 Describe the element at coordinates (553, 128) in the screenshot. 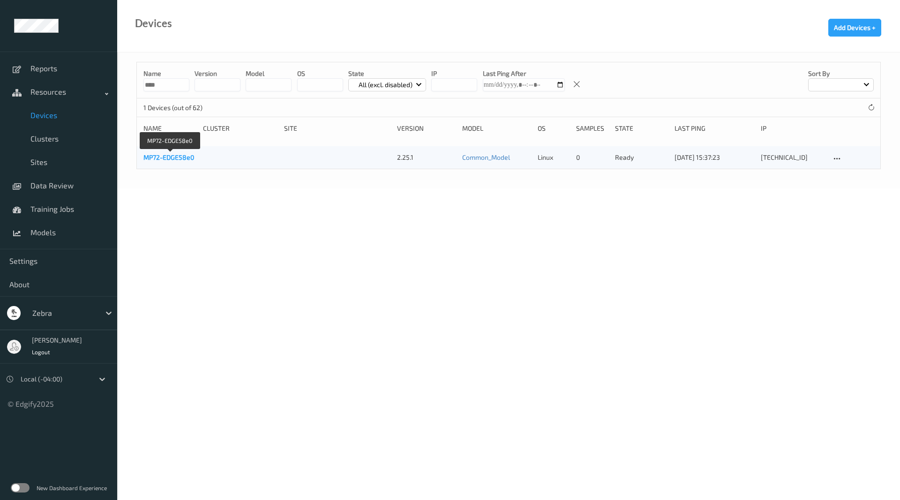

I see `div: OS` at that location.